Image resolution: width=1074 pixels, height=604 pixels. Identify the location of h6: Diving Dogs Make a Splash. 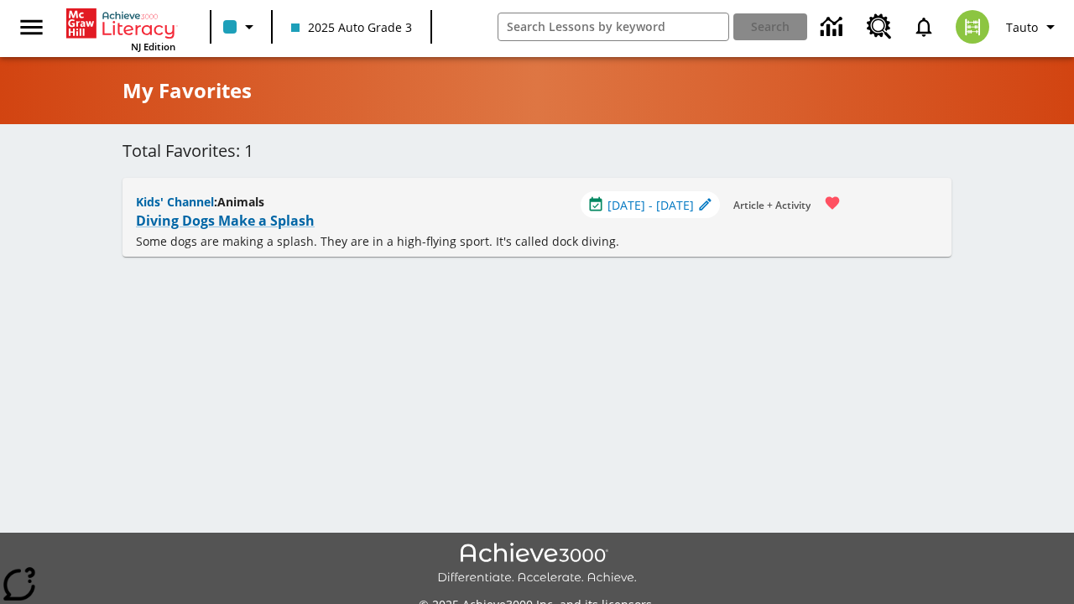
(225, 221).